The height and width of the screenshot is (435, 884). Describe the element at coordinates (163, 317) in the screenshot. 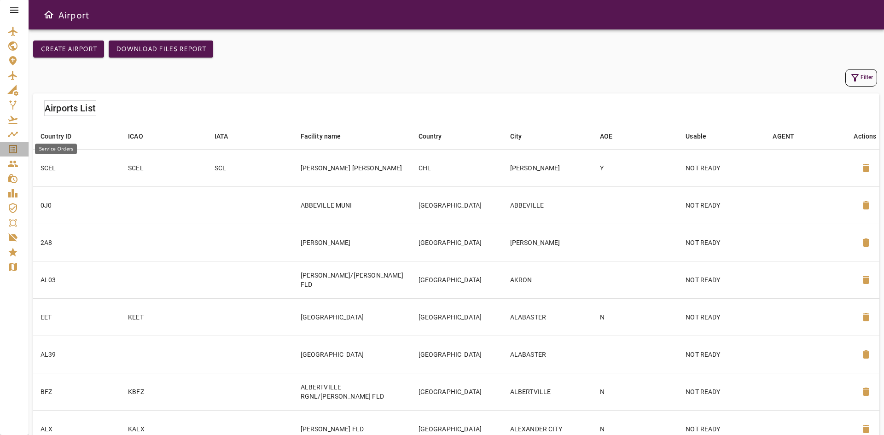

I see `td: KEET` at that location.